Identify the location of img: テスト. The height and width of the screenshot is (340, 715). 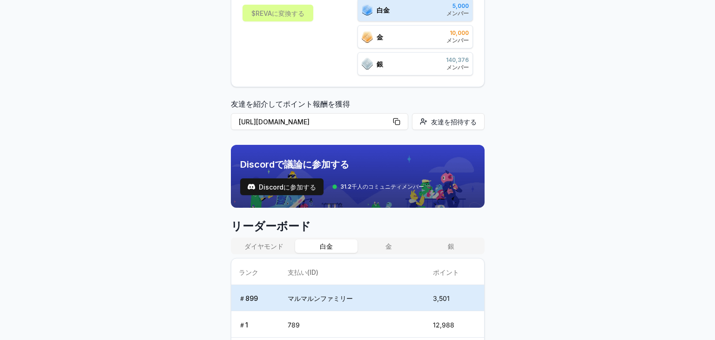
(251, 187).